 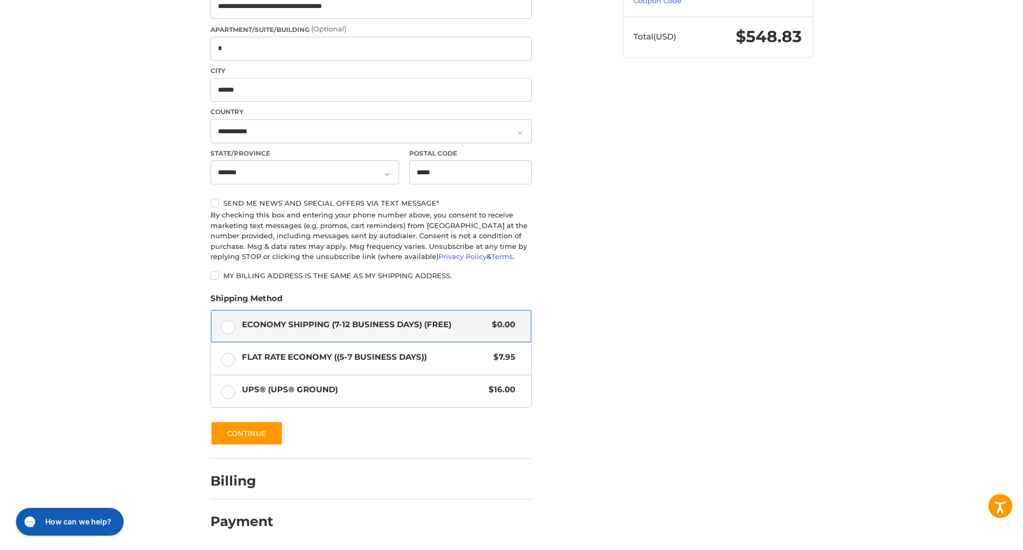 What do you see at coordinates (363, 389) in the screenshot?
I see `span: UPS® (UPS® Ground)` at bounding box center [363, 389].